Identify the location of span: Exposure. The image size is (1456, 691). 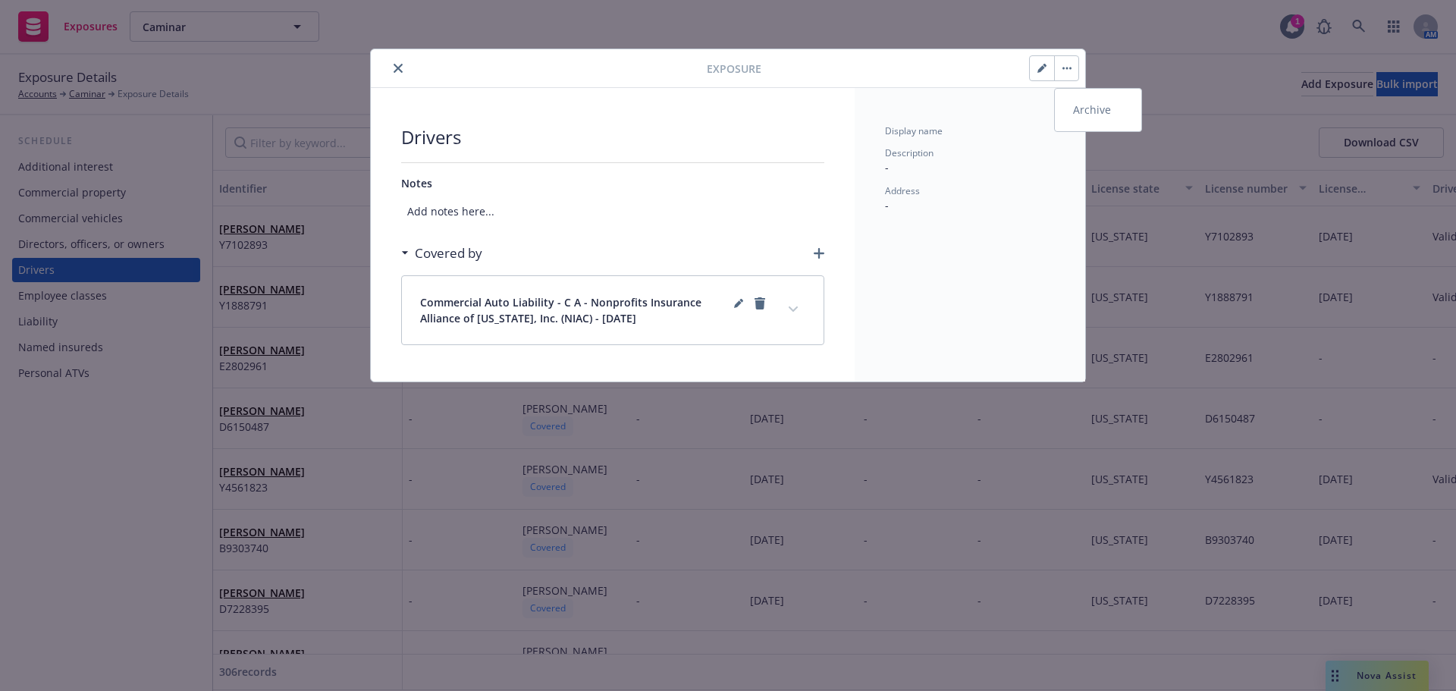
(734, 68).